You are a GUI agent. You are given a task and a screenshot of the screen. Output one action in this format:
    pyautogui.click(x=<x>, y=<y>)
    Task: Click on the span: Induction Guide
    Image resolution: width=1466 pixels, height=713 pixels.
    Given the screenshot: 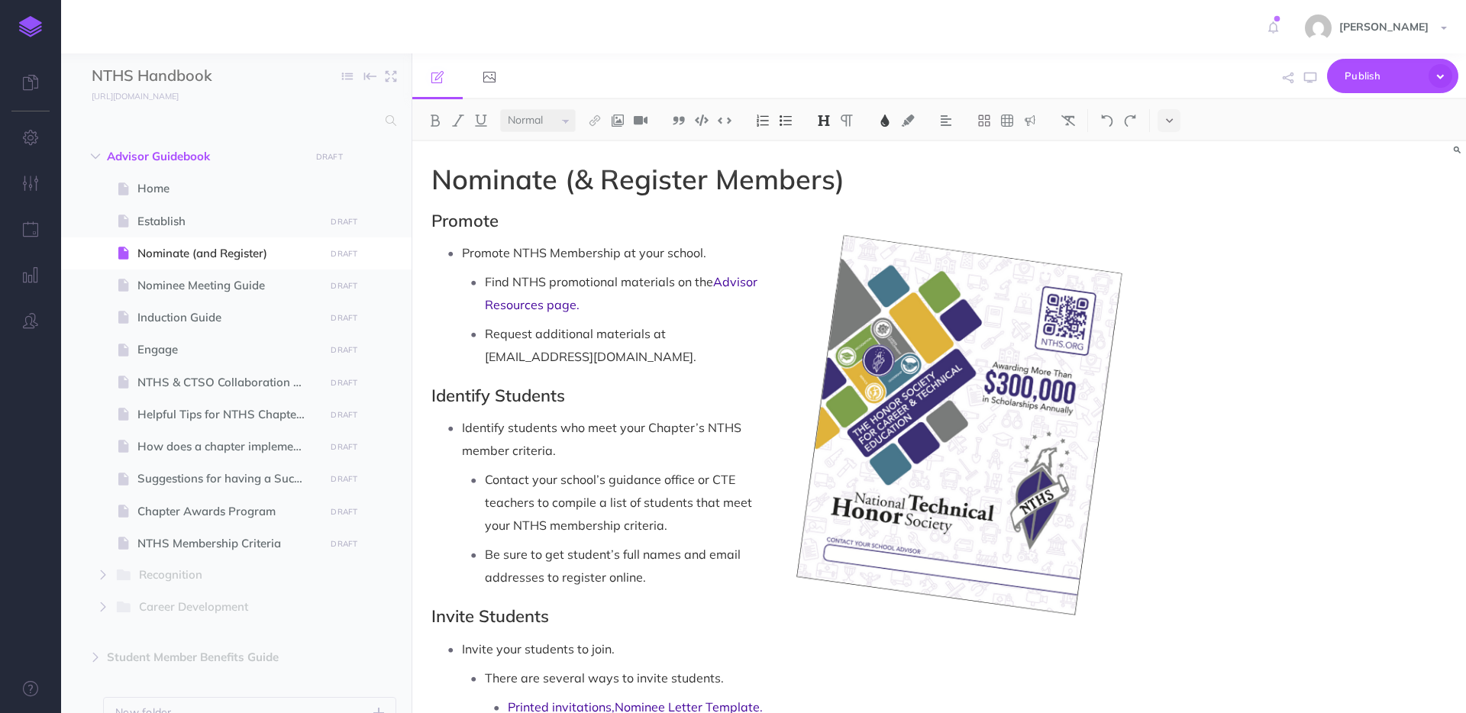 What is the action you would take?
    pyautogui.click(x=228, y=318)
    